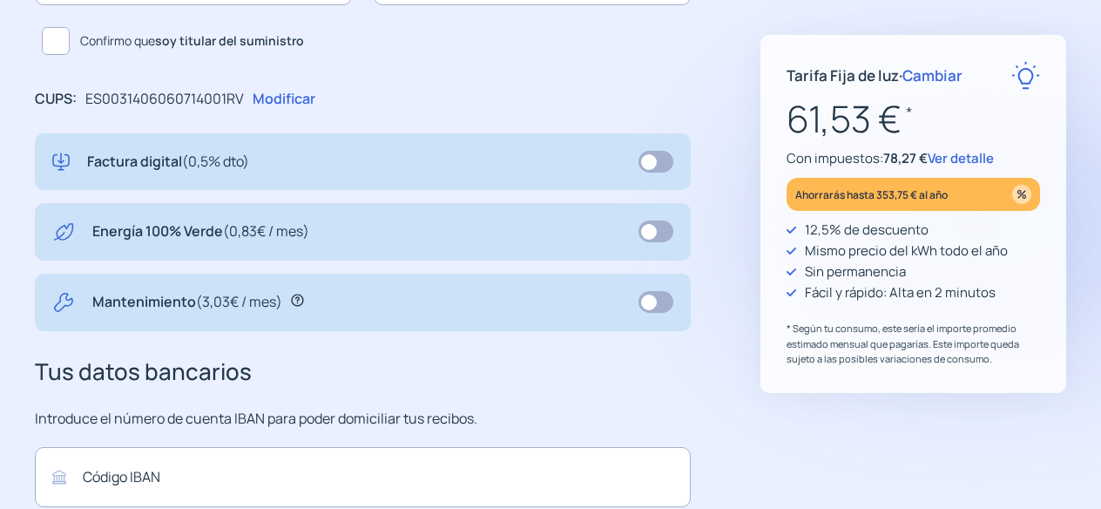 The height and width of the screenshot is (509, 1101). Describe the element at coordinates (168, 162) in the screenshot. I see `p: Factura digital` at that location.